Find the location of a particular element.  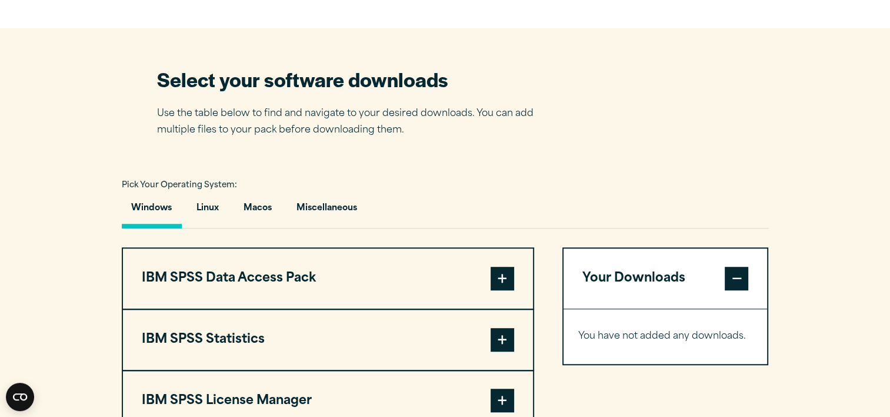

p: You have not added any downloads. is located at coordinates (665, 336).